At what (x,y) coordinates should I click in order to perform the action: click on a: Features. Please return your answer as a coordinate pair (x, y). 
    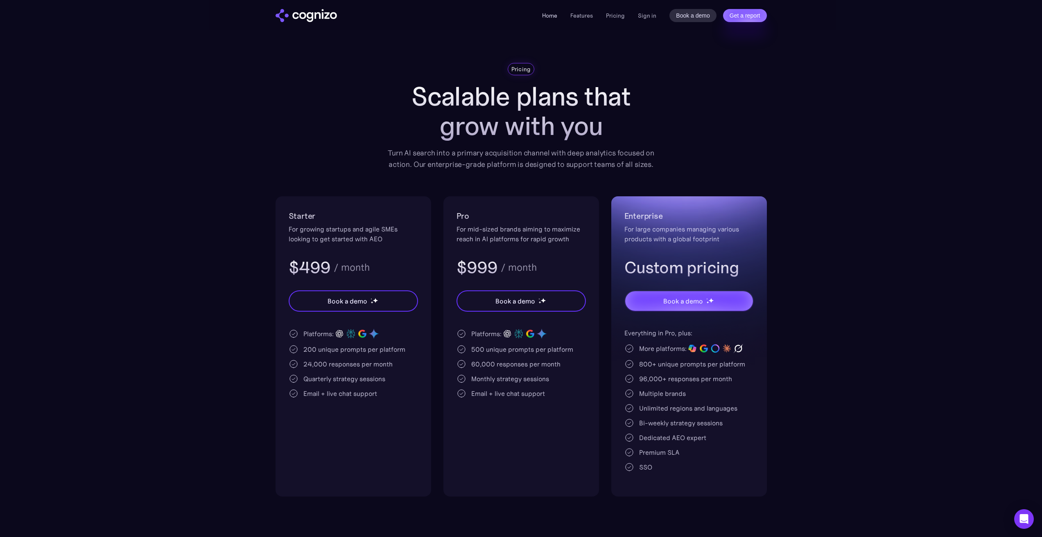
    Looking at the image, I should click on (581, 16).